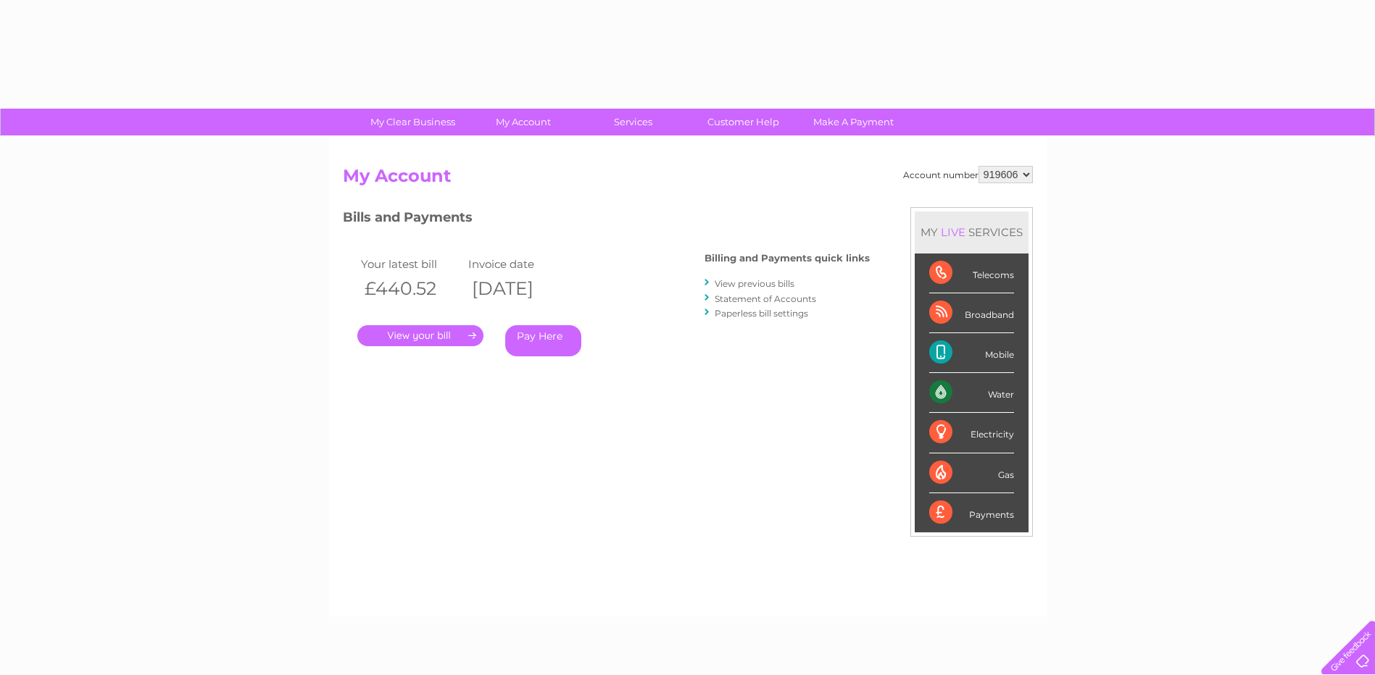 Image resolution: width=1375 pixels, height=675 pixels. I want to click on div: Mobile, so click(971, 353).